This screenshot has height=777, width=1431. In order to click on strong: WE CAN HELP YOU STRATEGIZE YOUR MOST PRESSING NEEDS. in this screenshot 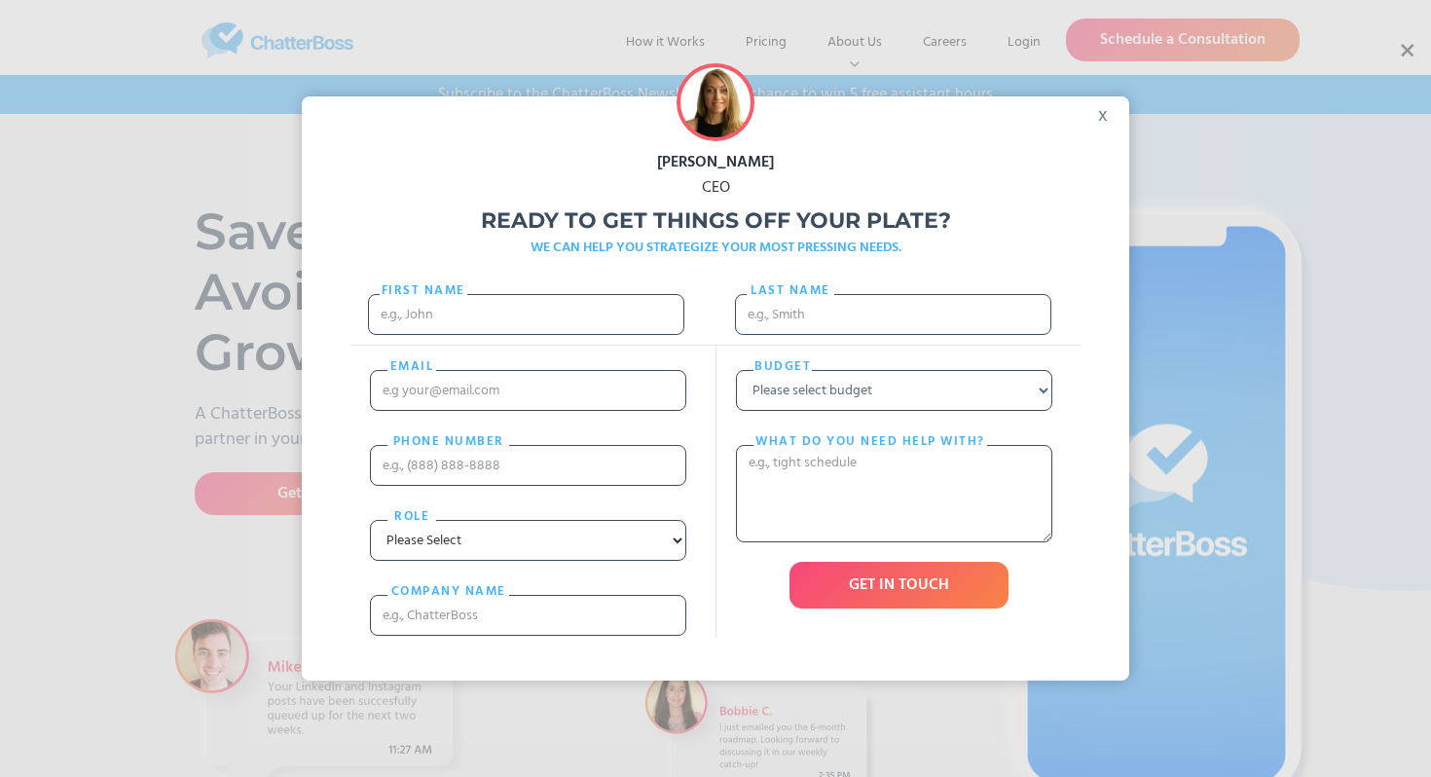, I will do `click(716, 247)`.